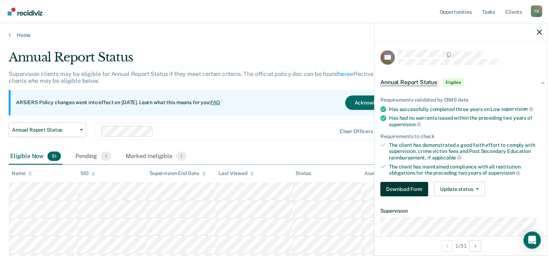 The height and width of the screenshot is (256, 548). I want to click on div: 1 / 51, so click(461, 246).